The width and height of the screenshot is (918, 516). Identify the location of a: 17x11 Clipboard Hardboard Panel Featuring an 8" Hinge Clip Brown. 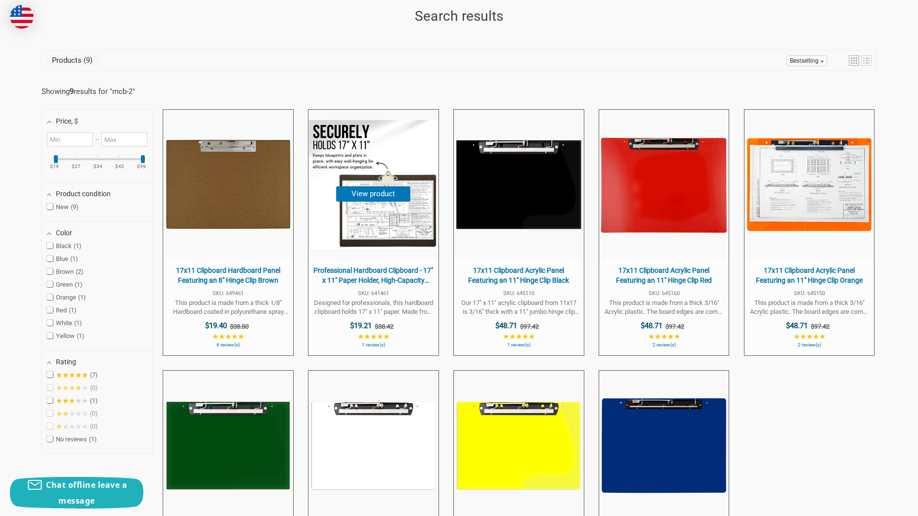
(228, 232).